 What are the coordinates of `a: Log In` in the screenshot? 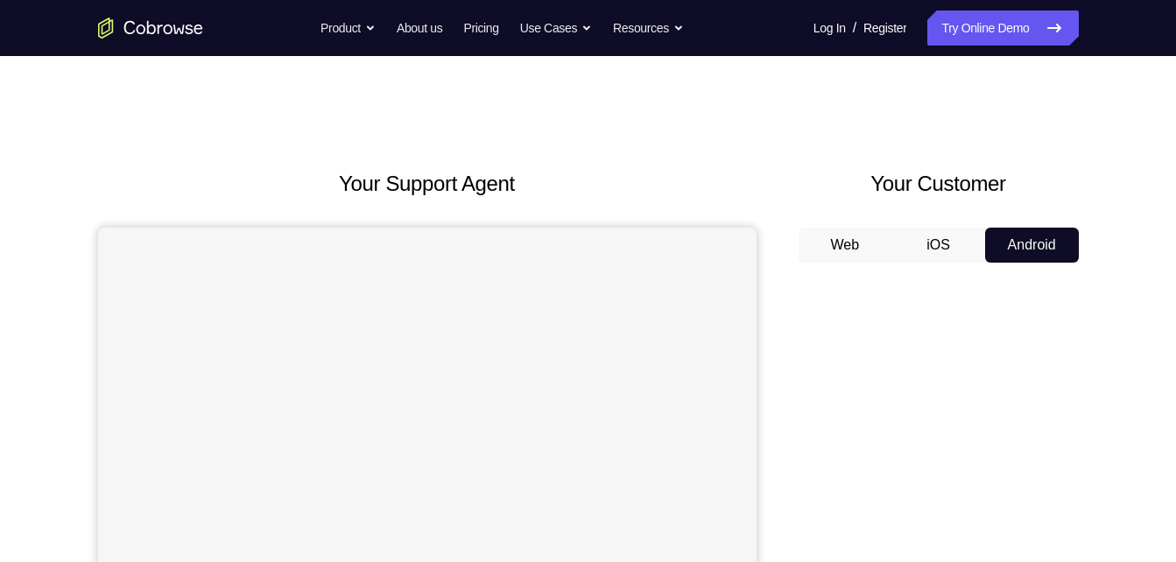 It's located at (830, 28).